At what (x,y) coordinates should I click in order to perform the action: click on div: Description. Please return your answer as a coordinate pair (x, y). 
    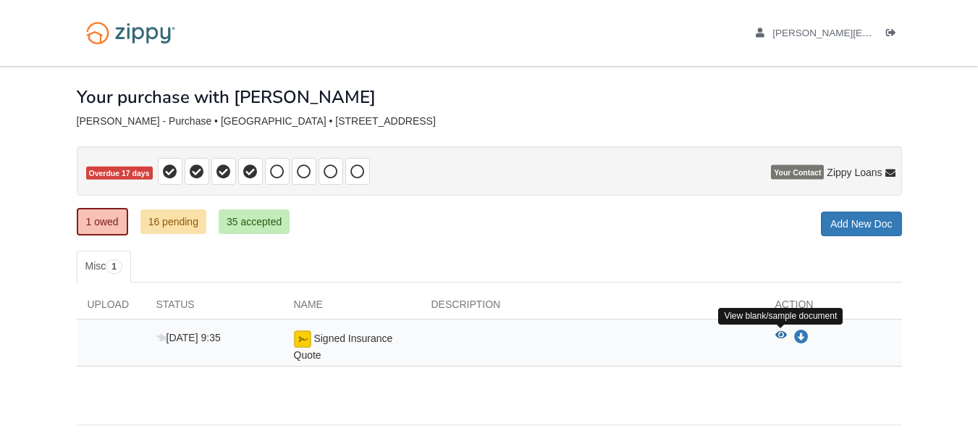
    Looking at the image, I should click on (592, 308).